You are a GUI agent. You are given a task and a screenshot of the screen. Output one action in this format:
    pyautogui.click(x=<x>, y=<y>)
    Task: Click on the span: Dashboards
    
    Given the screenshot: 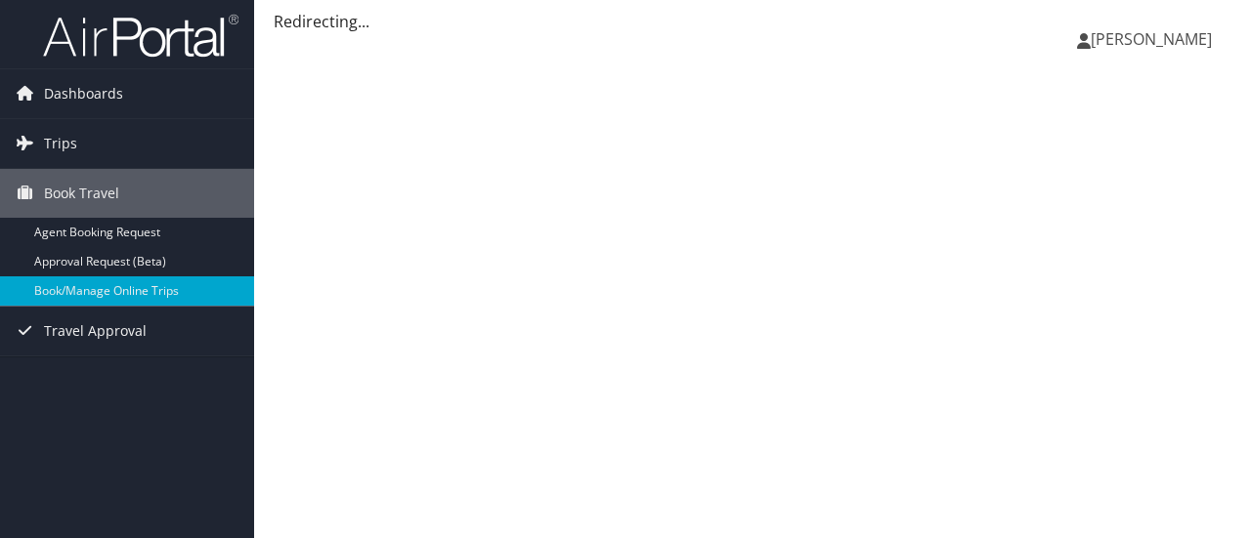 What is the action you would take?
    pyautogui.click(x=83, y=94)
    